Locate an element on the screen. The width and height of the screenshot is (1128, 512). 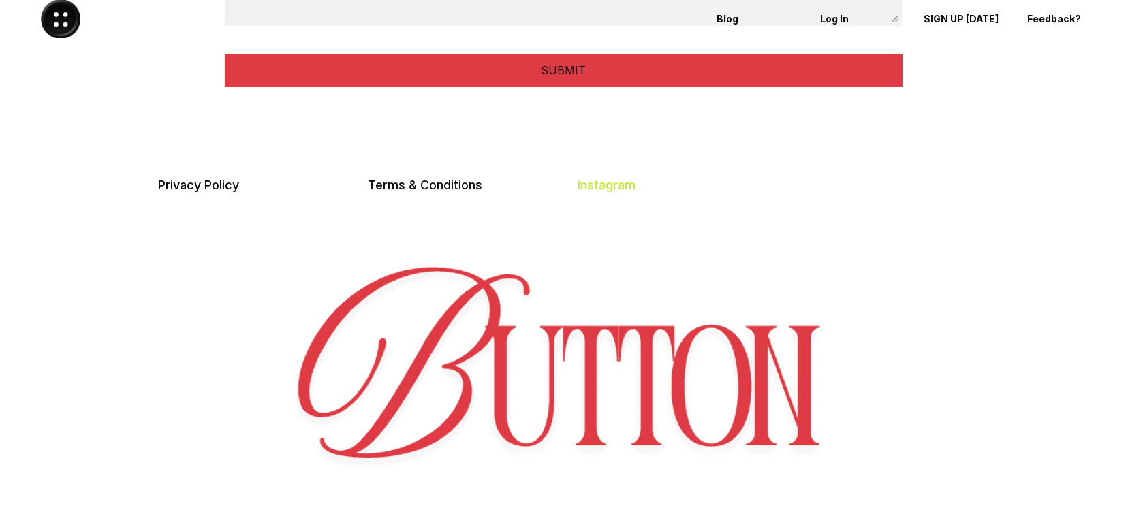
button: SUBMIT is located at coordinates (563, 70).